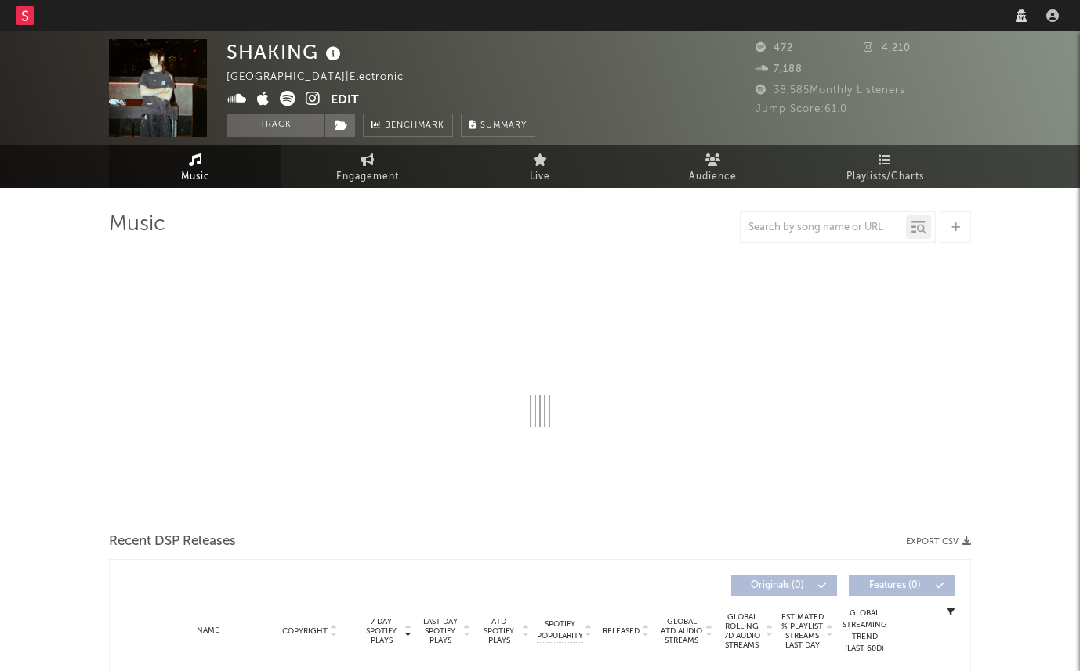 This screenshot has width=1080, height=671. Describe the element at coordinates (783, 586) in the screenshot. I see `button: Originals(0)` at that location.